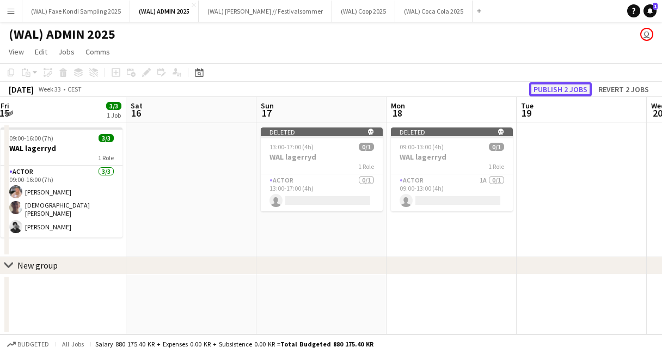  Describe the element at coordinates (397, 113) in the screenshot. I see `span: 18` at that location.